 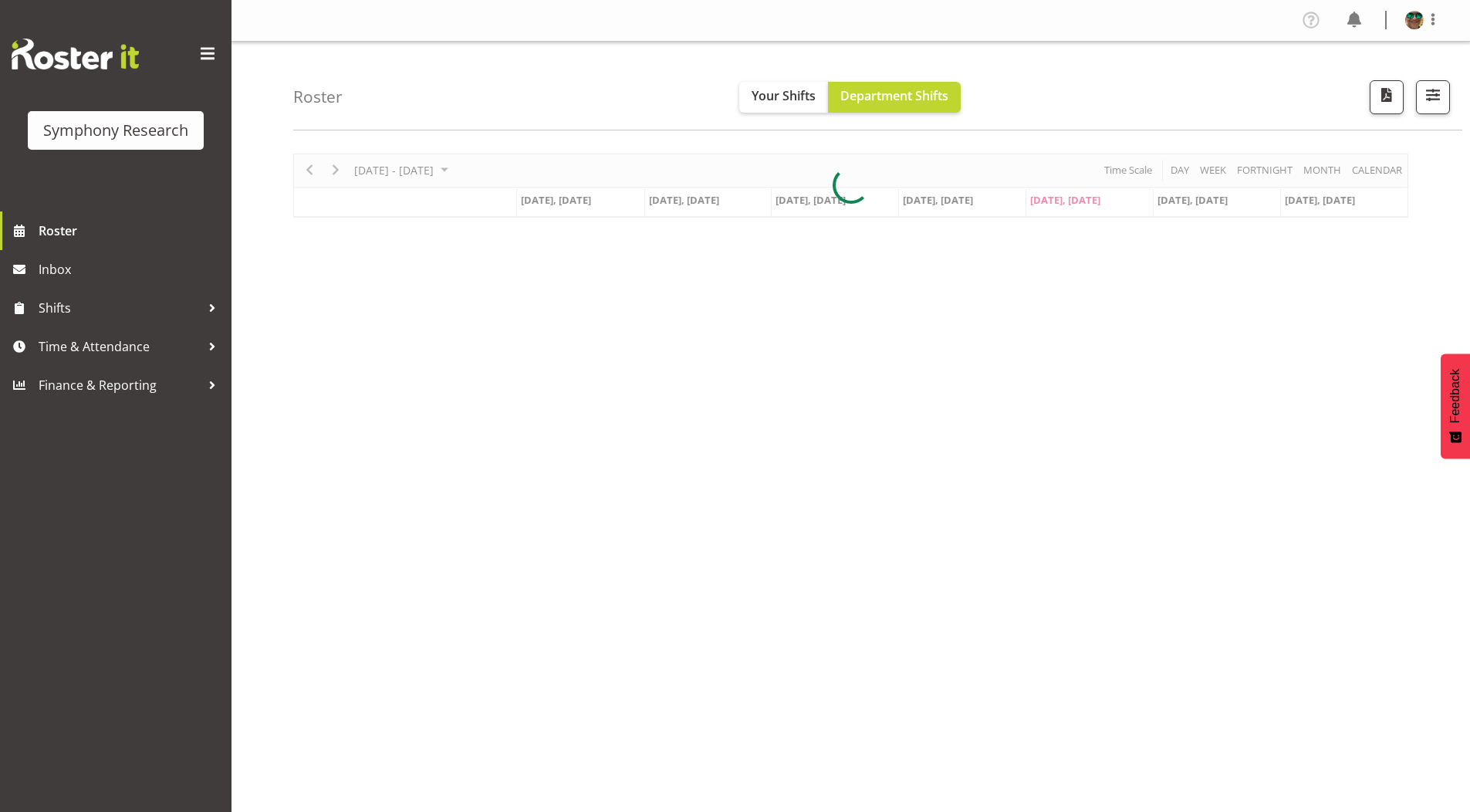 I want to click on div: Symphony Research, so click(x=115, y=130).